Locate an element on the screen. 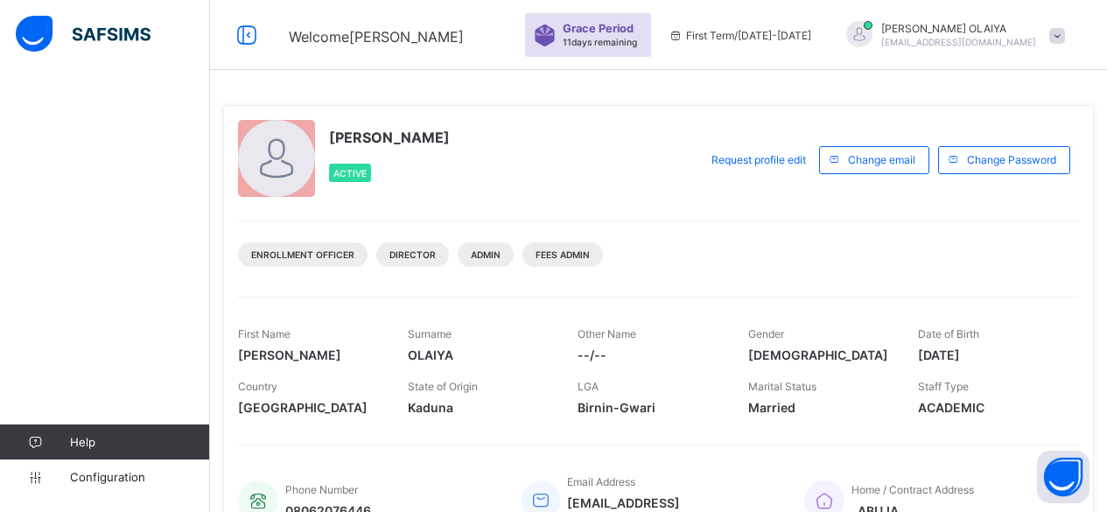 The image size is (1107, 512). button: Open asap is located at coordinates (1063, 477).